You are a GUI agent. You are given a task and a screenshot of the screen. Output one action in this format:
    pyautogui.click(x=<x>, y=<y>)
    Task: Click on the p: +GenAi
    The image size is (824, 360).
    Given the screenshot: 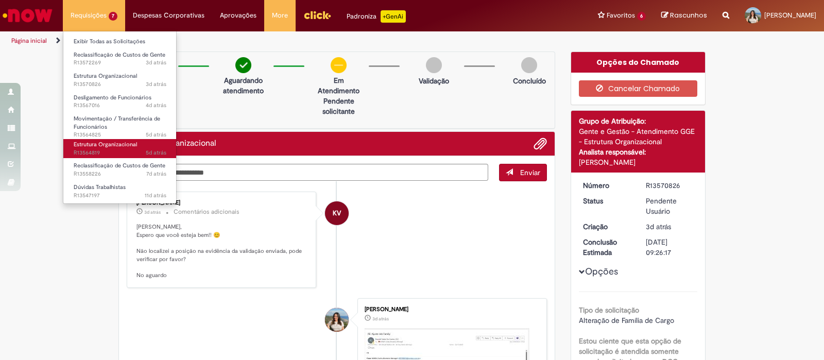 What is the action you would take?
    pyautogui.click(x=393, y=16)
    